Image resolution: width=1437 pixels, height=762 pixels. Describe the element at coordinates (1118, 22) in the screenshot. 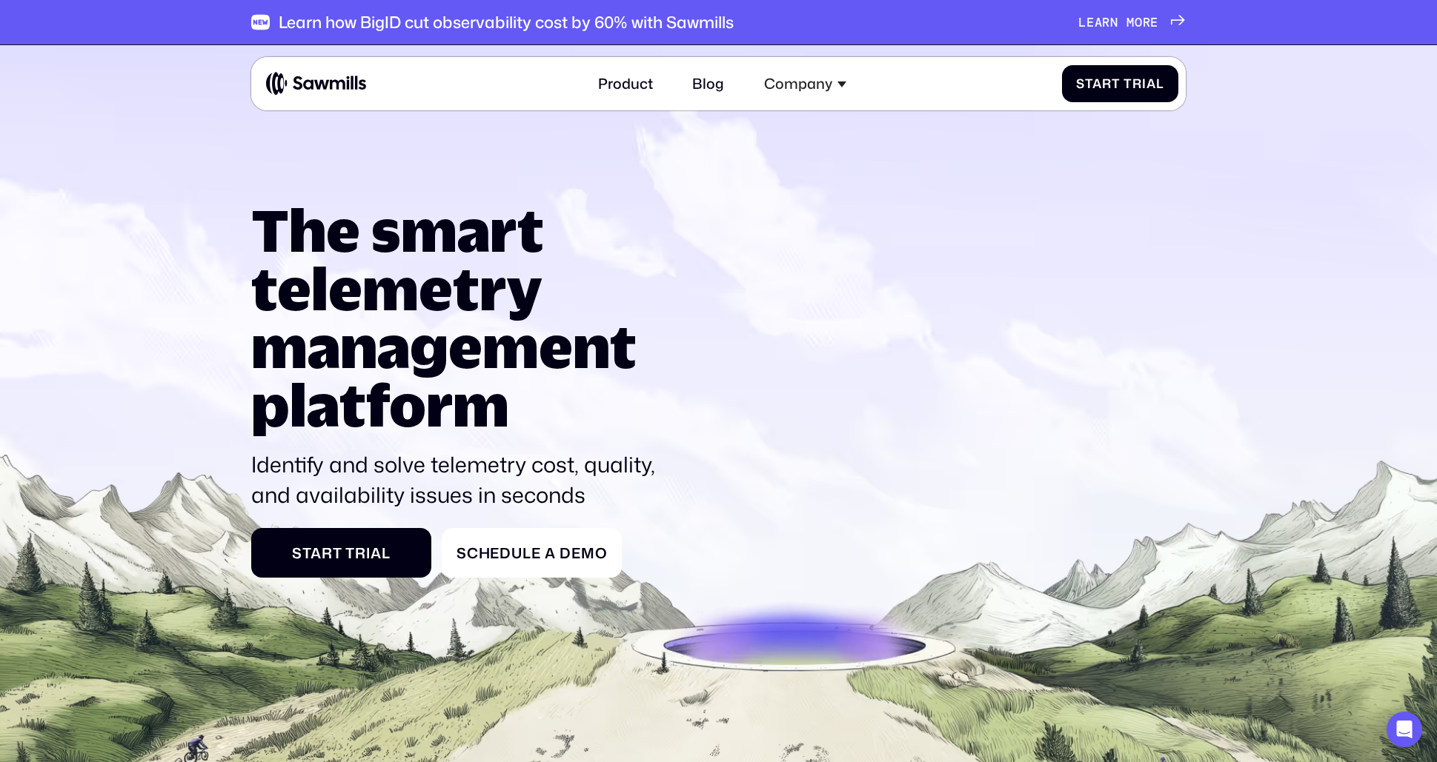

I see `div: Learn more` at that location.